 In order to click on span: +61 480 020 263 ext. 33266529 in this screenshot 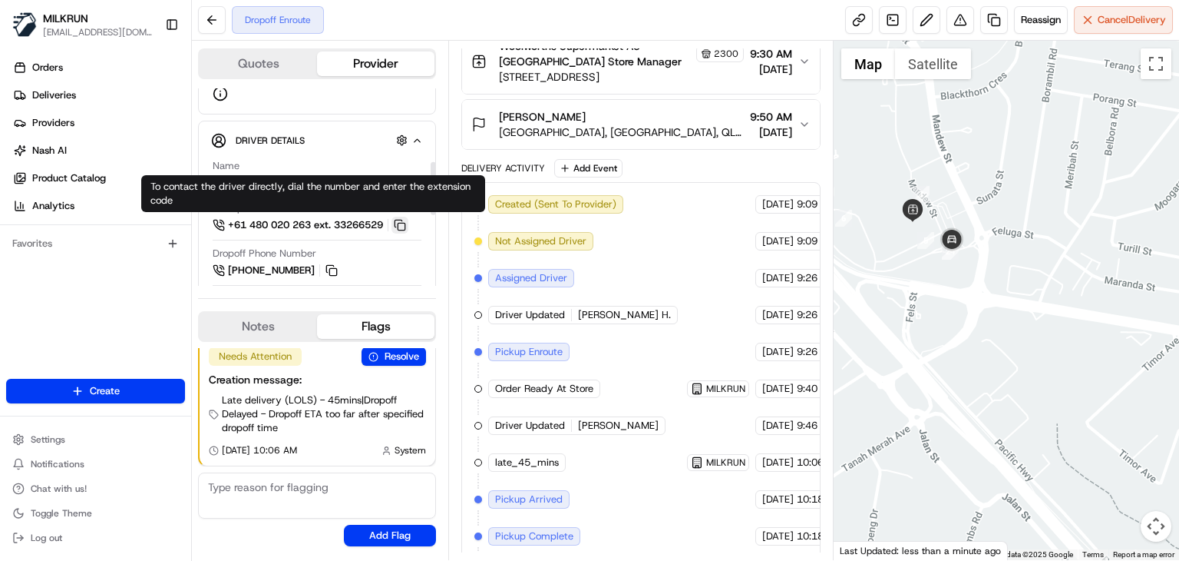, I will do `click(306, 225)`.